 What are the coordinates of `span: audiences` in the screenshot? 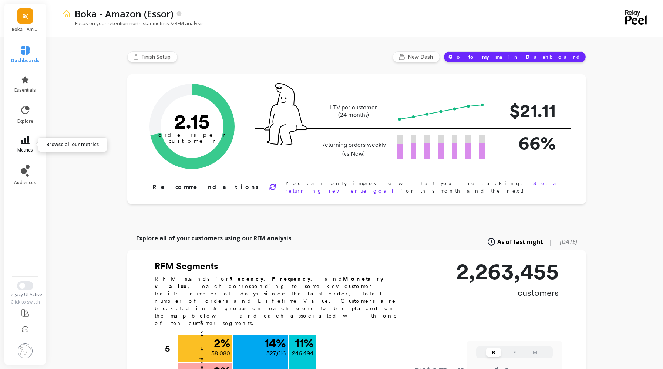 It's located at (25, 183).